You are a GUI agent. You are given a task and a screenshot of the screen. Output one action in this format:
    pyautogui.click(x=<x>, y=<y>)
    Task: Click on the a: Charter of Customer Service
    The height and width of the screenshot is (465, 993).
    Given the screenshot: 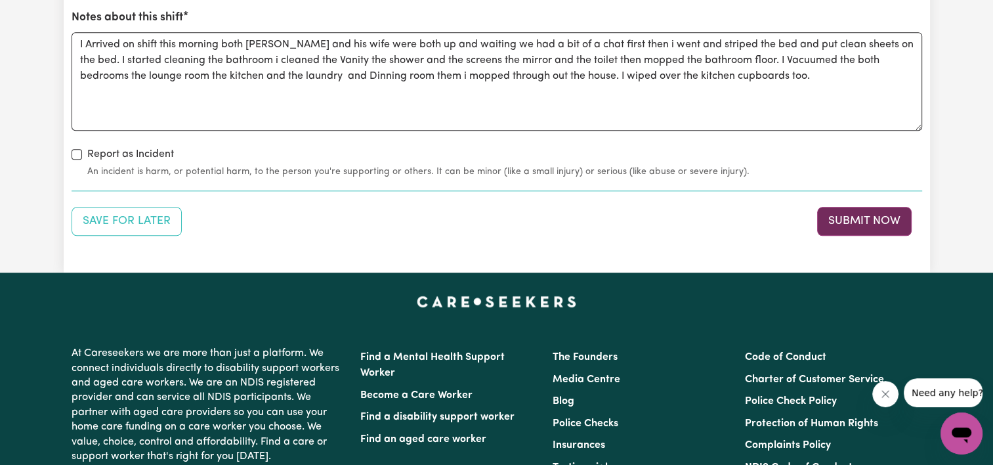 What is the action you would take?
    pyautogui.click(x=814, y=379)
    